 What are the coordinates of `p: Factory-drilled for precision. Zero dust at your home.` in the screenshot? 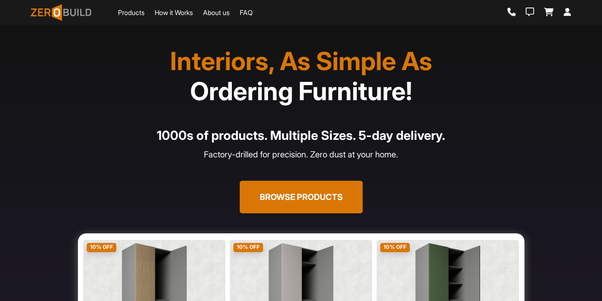 It's located at (301, 154).